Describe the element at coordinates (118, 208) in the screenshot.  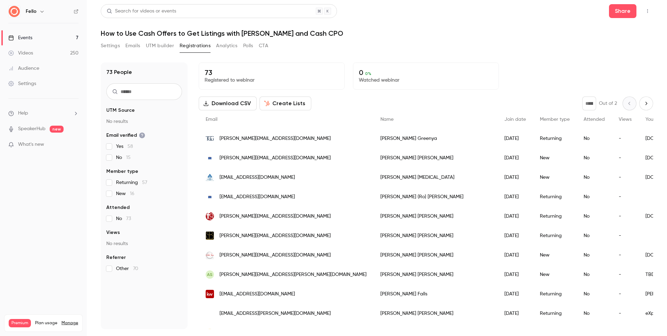
I see `span: Attended` at that location.